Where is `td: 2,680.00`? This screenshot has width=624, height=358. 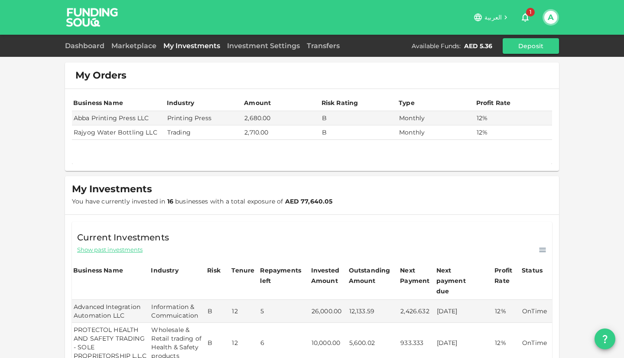
td: 2,680.00 is located at coordinates (281, 118).